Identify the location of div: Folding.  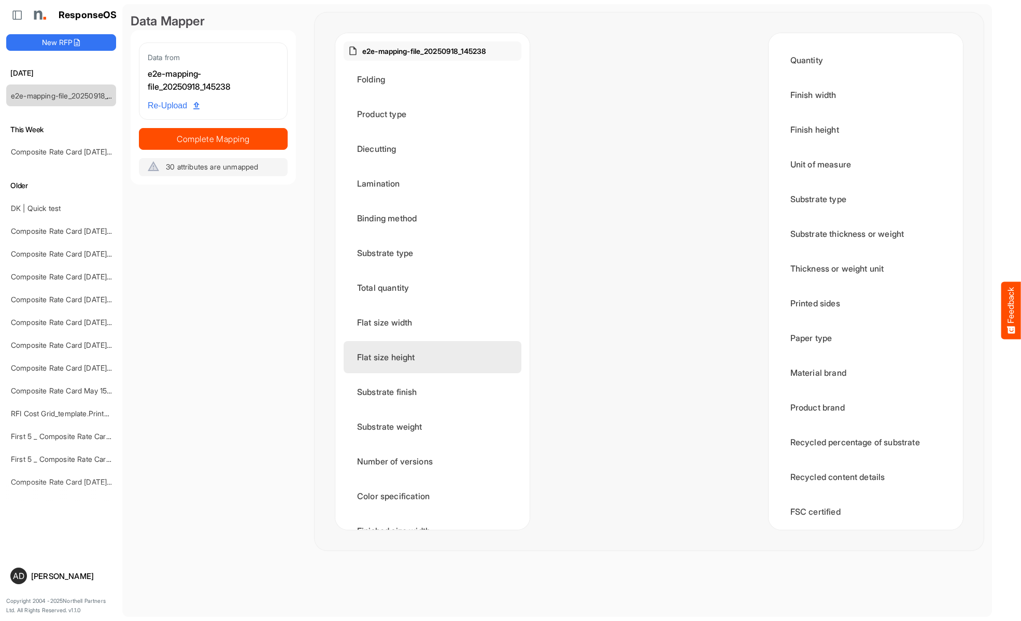
(432, 79).